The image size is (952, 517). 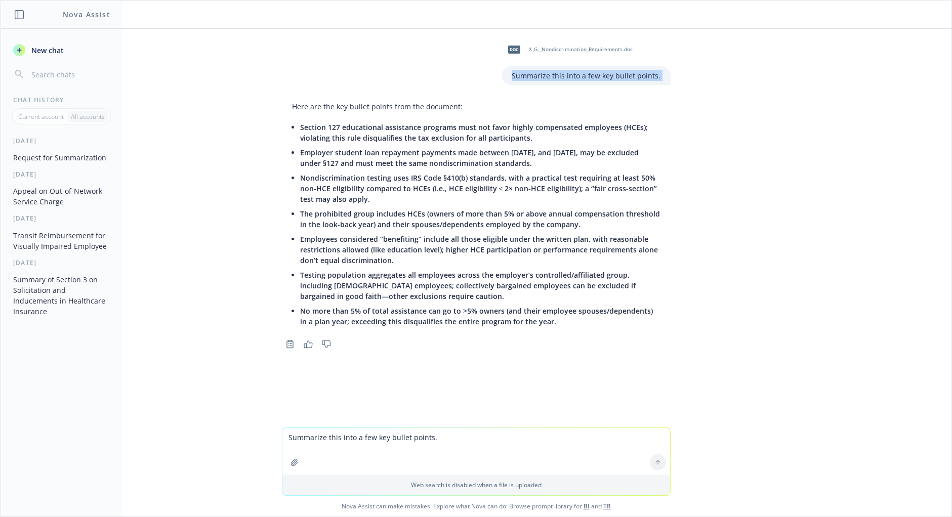 What do you see at coordinates (480, 219) in the screenshot?
I see `span: The prohibited group includes HCEs (owners of more than 5% or above annual compensation threshold...` at bounding box center [480, 219].